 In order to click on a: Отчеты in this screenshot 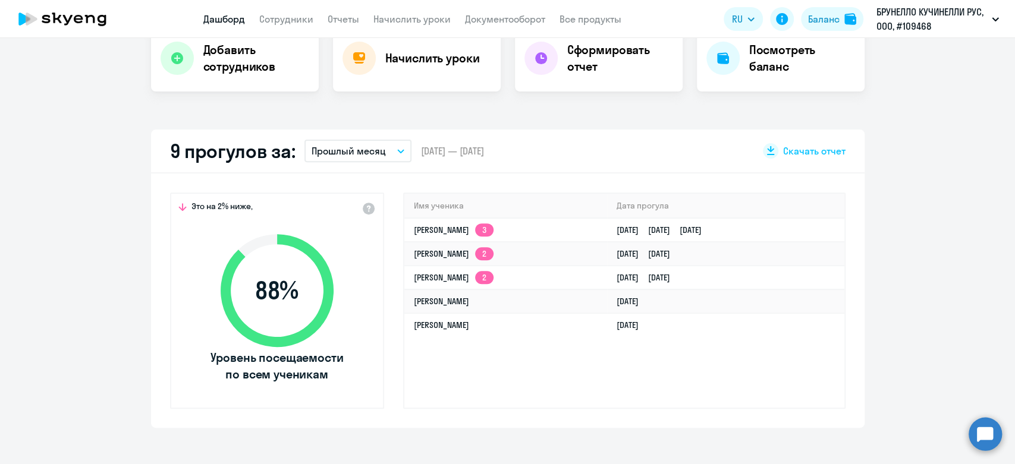, I will do `click(343, 19)`.